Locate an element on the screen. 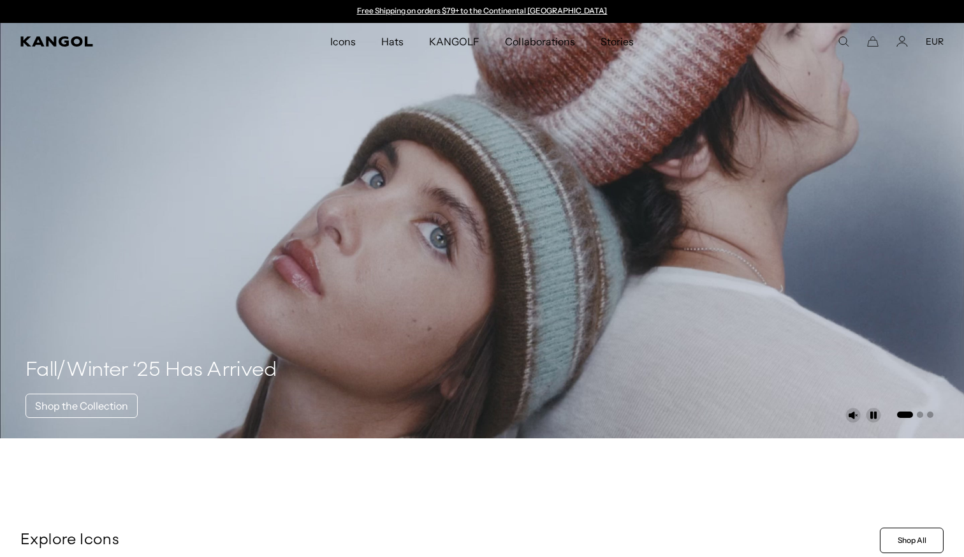  div: 1 of 2 is located at coordinates (482, 11).